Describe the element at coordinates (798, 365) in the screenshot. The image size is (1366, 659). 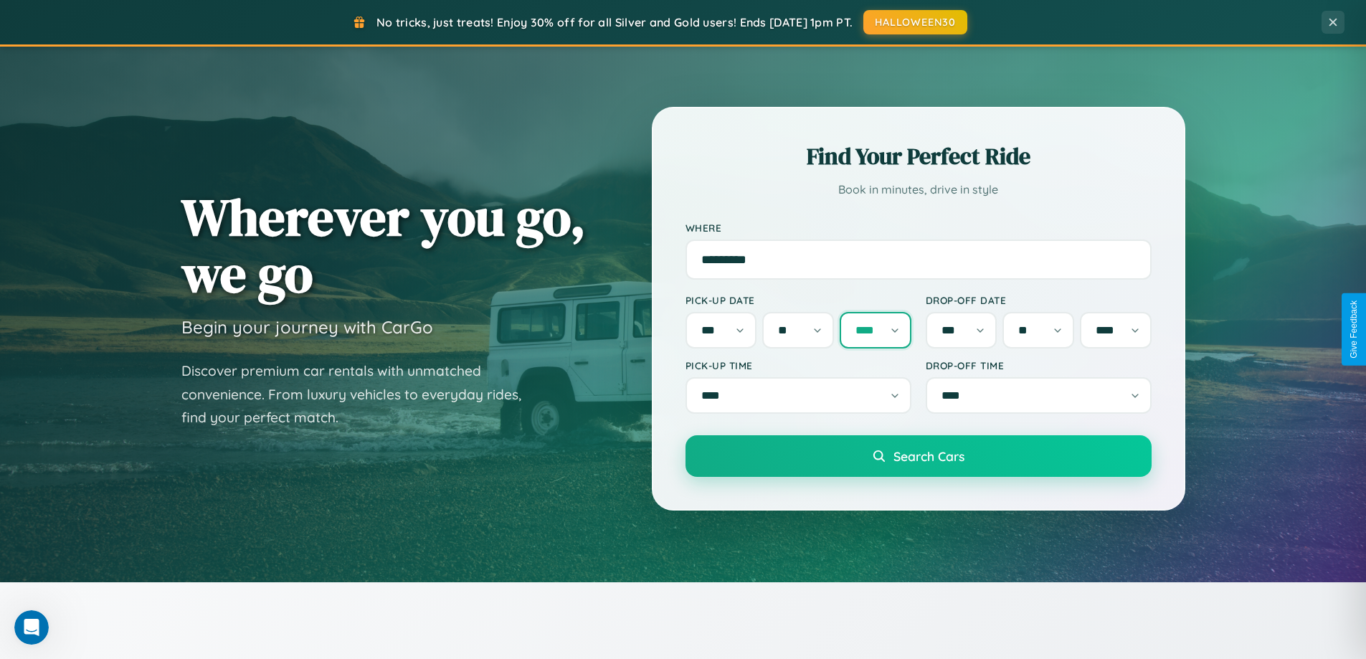
I see `label: Pick-up Time` at that location.